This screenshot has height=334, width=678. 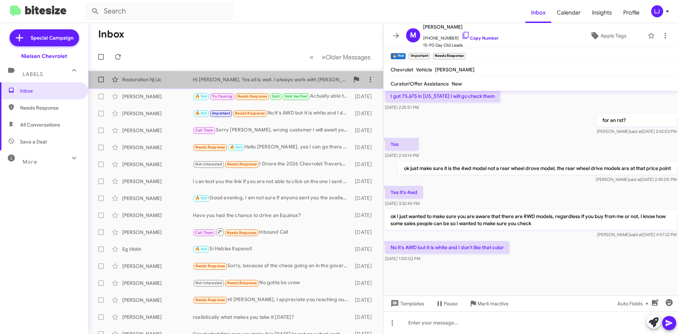 I want to click on span: Older Messages, so click(x=348, y=57).